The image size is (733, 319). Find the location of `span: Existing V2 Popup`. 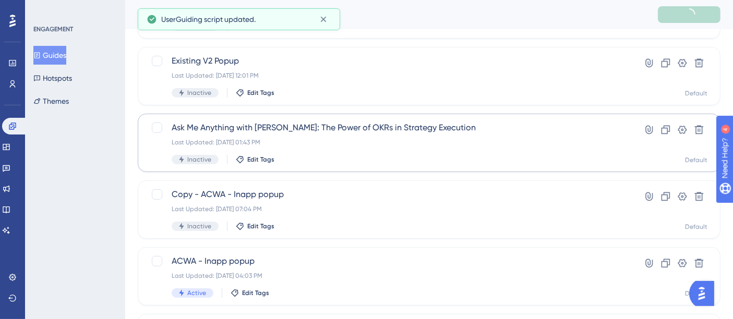

span: Existing V2 Popup is located at coordinates (387, 61).